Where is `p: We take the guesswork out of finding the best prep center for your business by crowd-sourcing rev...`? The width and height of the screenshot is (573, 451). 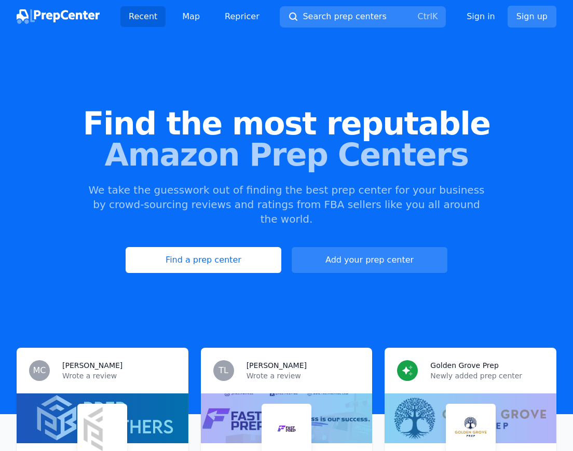 p: We take the guesswork out of finding the best prep center for your business by crowd-sourcing rev... is located at coordinates (287, 205).